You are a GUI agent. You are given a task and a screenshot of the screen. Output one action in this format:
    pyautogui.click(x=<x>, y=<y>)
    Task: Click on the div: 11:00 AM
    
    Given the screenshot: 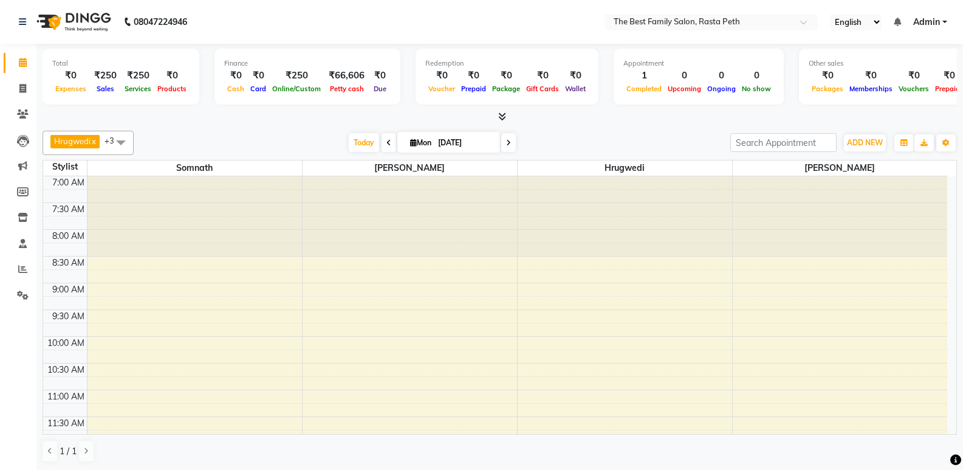 What is the action you would take?
    pyautogui.click(x=66, y=396)
    